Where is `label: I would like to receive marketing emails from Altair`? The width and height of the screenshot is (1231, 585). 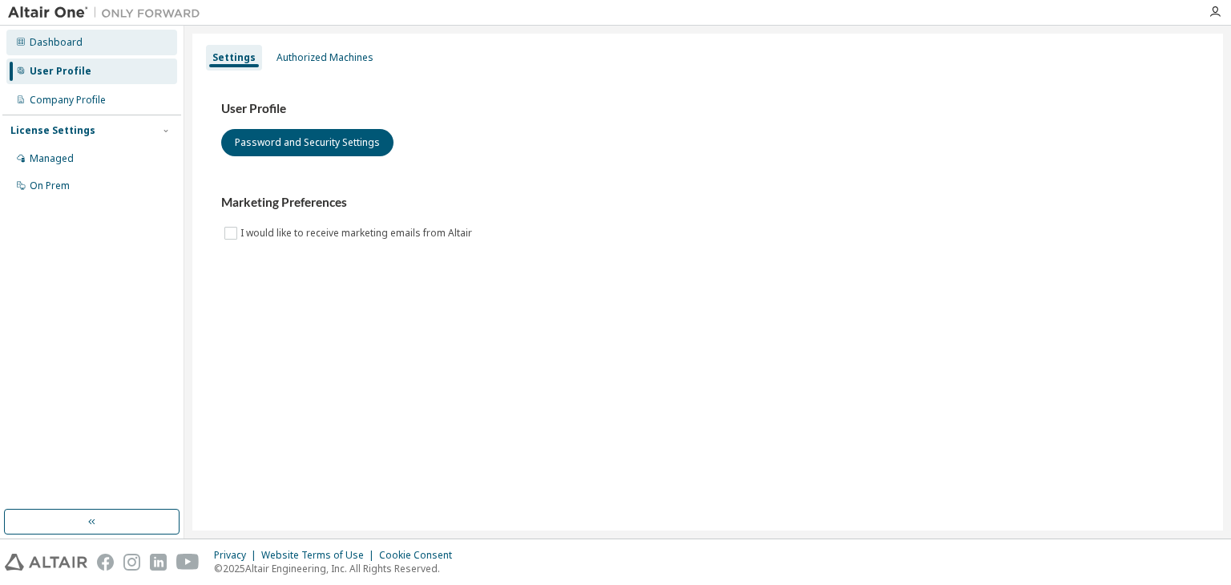 label: I would like to receive marketing emails from Altair is located at coordinates (357, 233).